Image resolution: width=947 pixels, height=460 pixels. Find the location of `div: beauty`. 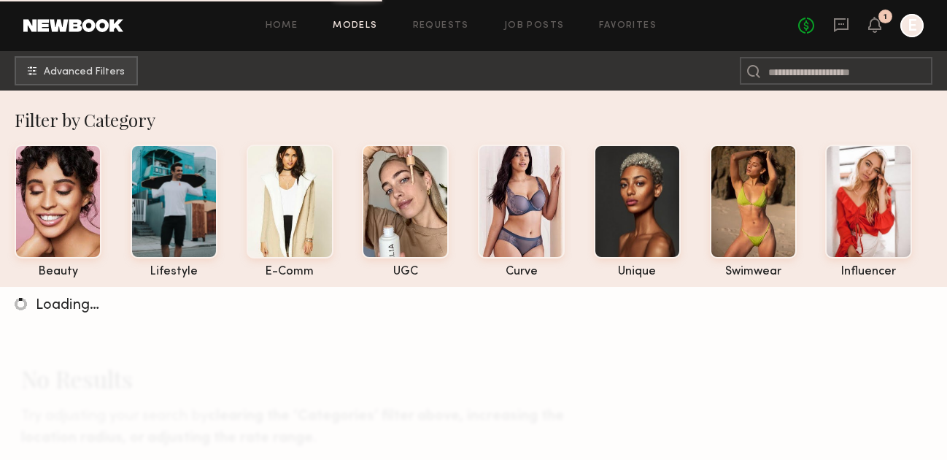

div: beauty is located at coordinates (58, 271).